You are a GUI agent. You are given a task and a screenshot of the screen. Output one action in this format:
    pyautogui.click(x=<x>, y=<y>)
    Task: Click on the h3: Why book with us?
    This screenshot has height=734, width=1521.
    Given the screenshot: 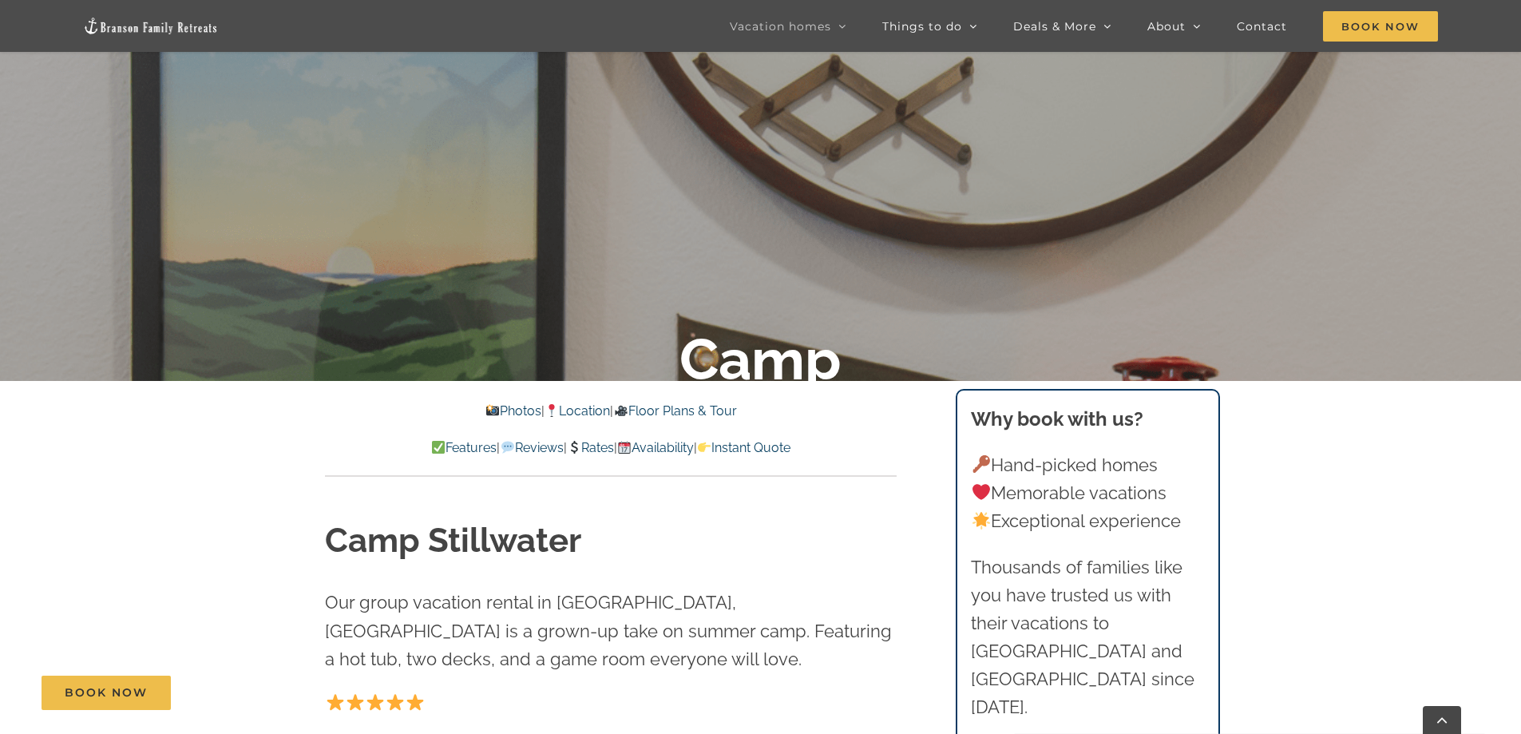 What is the action you would take?
    pyautogui.click(x=1088, y=419)
    